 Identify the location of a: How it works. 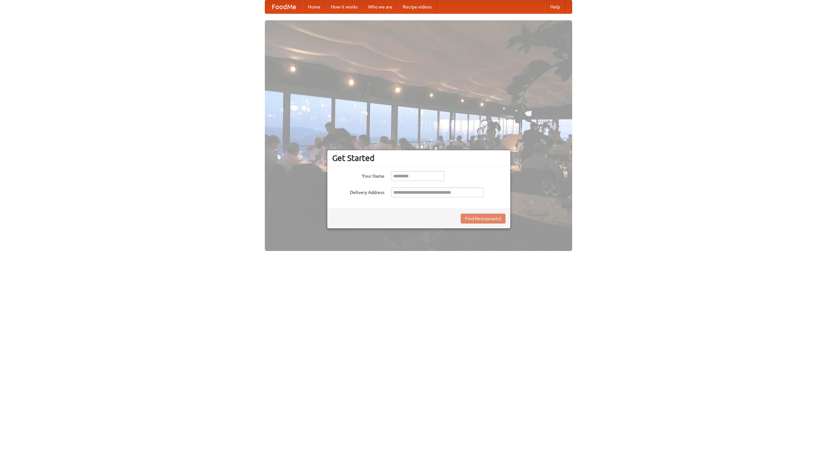
(344, 7).